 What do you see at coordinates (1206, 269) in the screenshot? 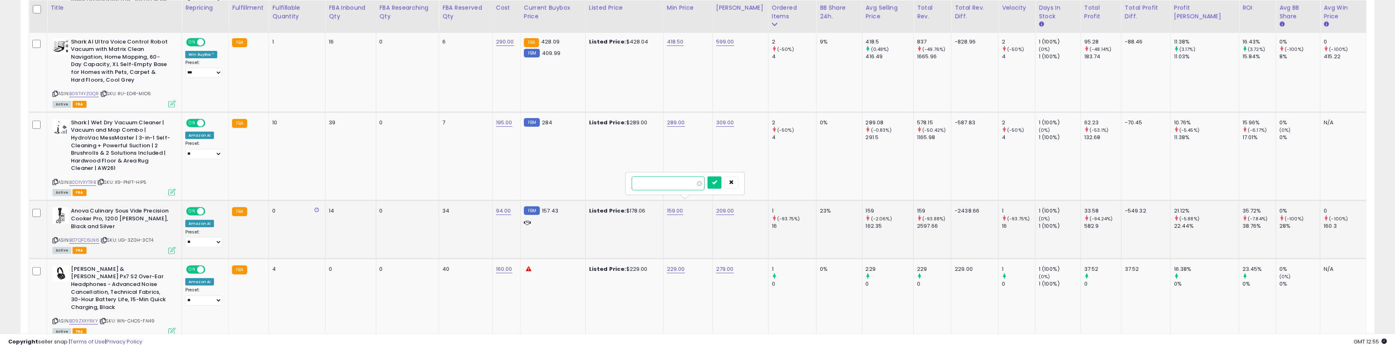
I see `div: 16.38%` at bounding box center [1206, 269].